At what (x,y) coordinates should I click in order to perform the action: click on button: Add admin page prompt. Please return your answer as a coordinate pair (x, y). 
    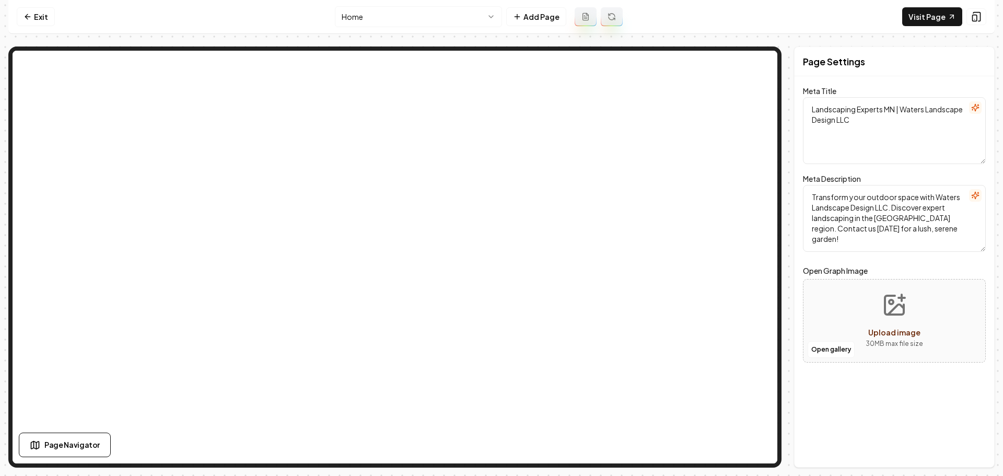
    Looking at the image, I should click on (586, 17).